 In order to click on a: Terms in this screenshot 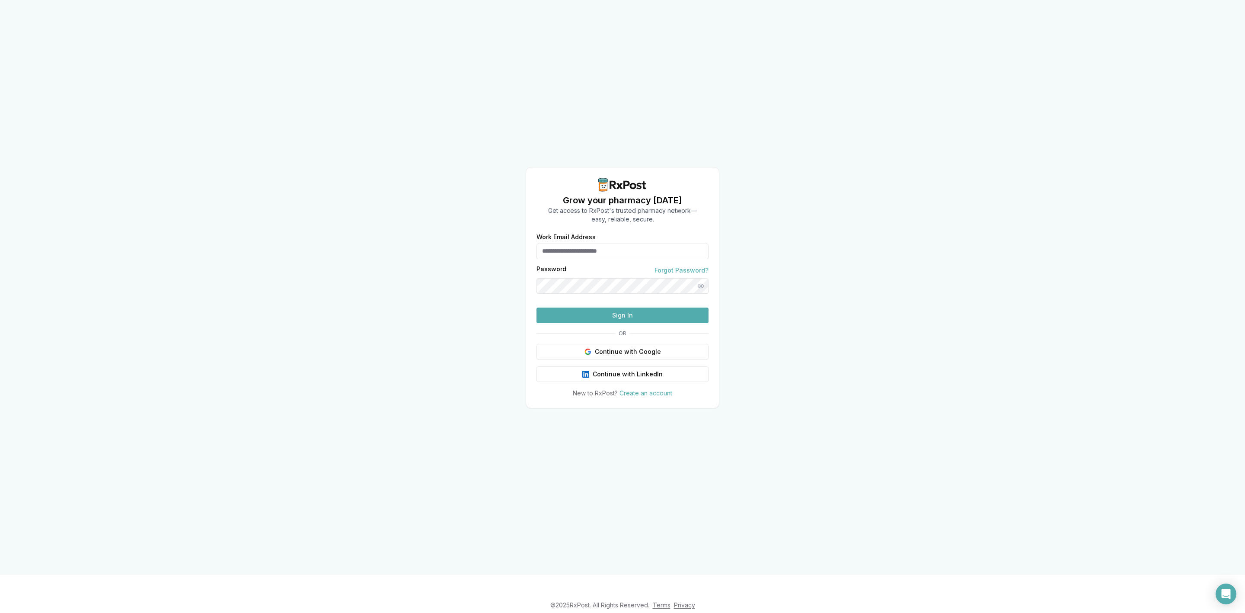, I will do `click(661, 604)`.